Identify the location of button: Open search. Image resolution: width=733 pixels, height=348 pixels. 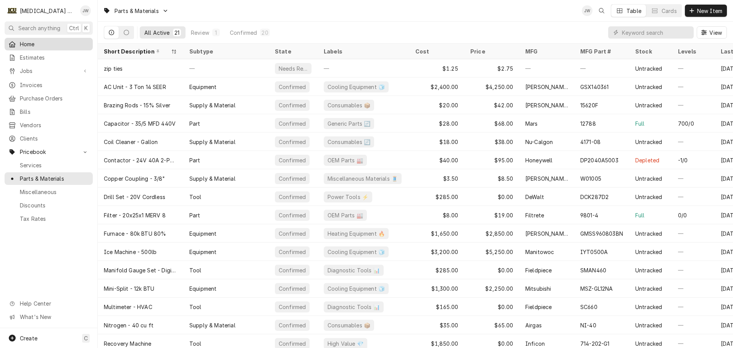
(602, 11).